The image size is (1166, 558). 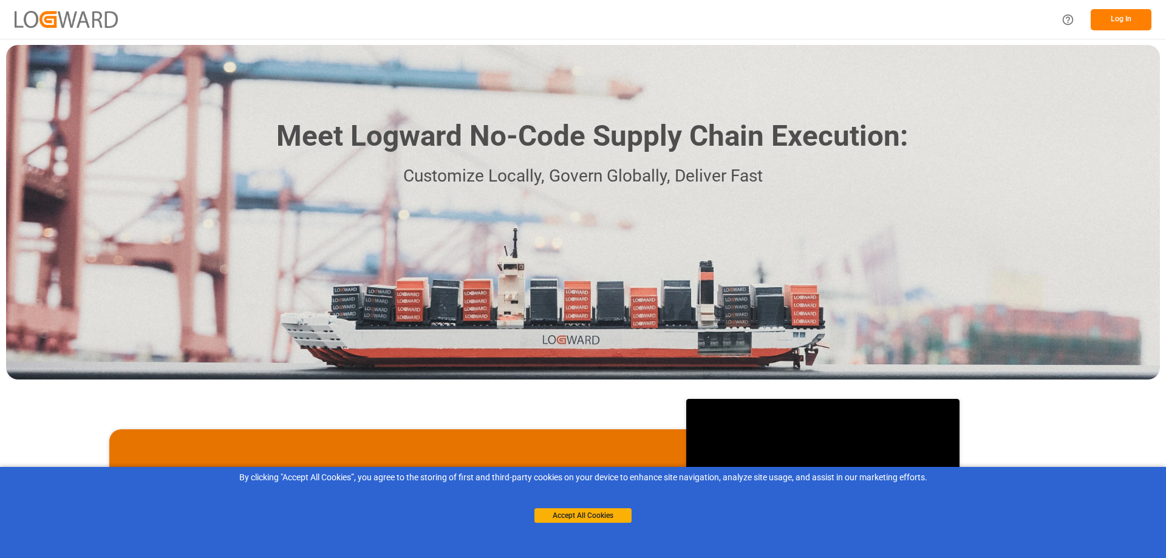 I want to click on div: By clicking "Accept All Cookies”, you agree to the storing of first and third-party cookies on yo..., so click(x=583, y=477).